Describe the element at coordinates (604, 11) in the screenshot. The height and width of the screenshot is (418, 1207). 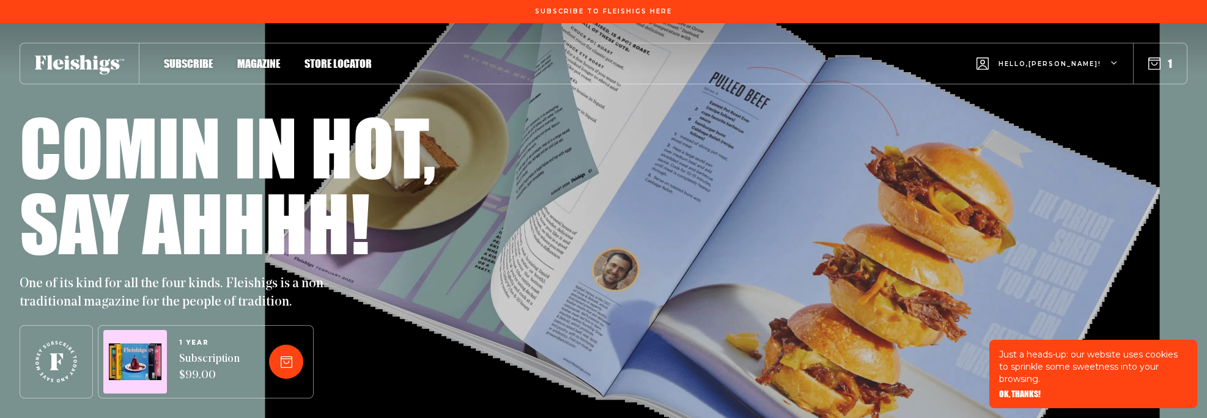
I see `a: Subscribe To Fleishigs Here` at that location.